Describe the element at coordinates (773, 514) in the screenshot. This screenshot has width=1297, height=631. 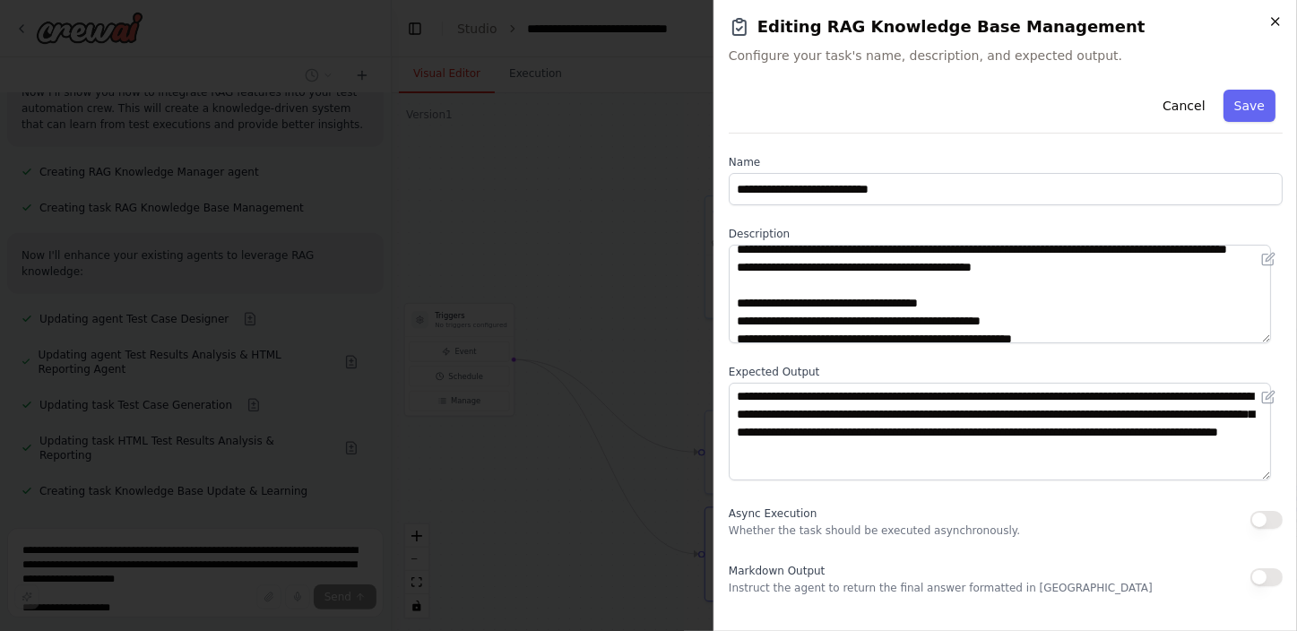
I see `span: Async Execution` at that location.